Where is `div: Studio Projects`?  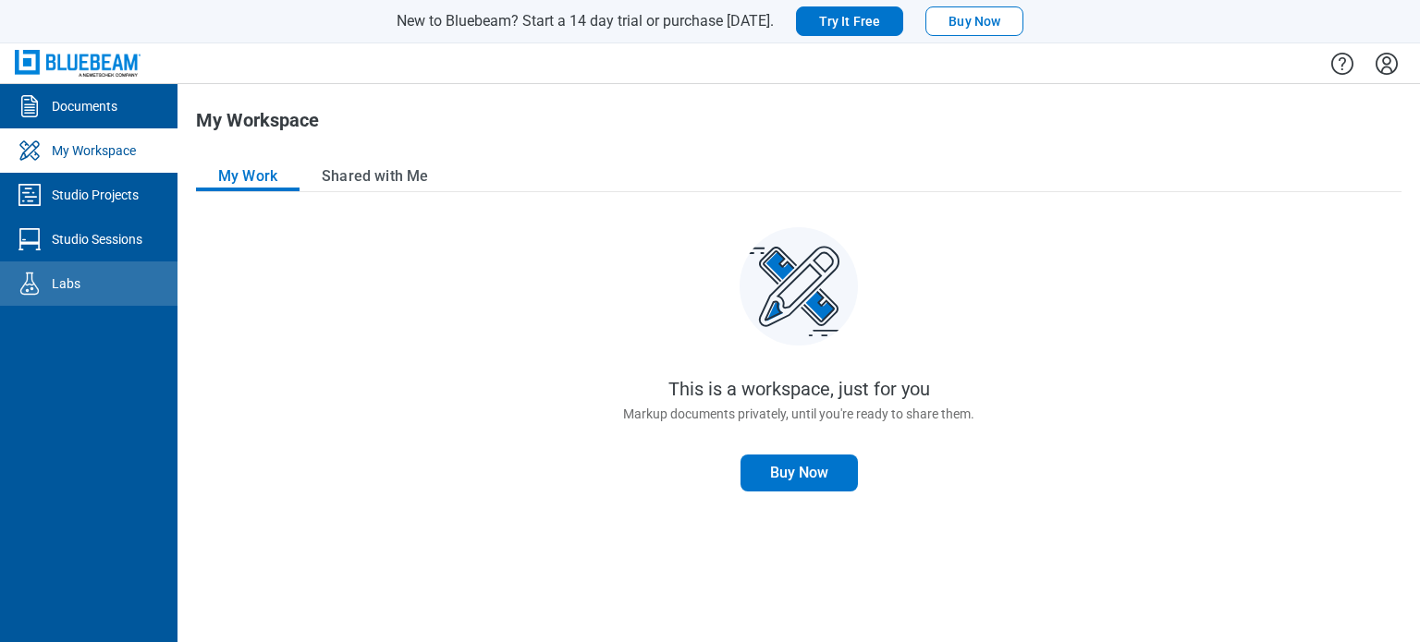
div: Studio Projects is located at coordinates (95, 195).